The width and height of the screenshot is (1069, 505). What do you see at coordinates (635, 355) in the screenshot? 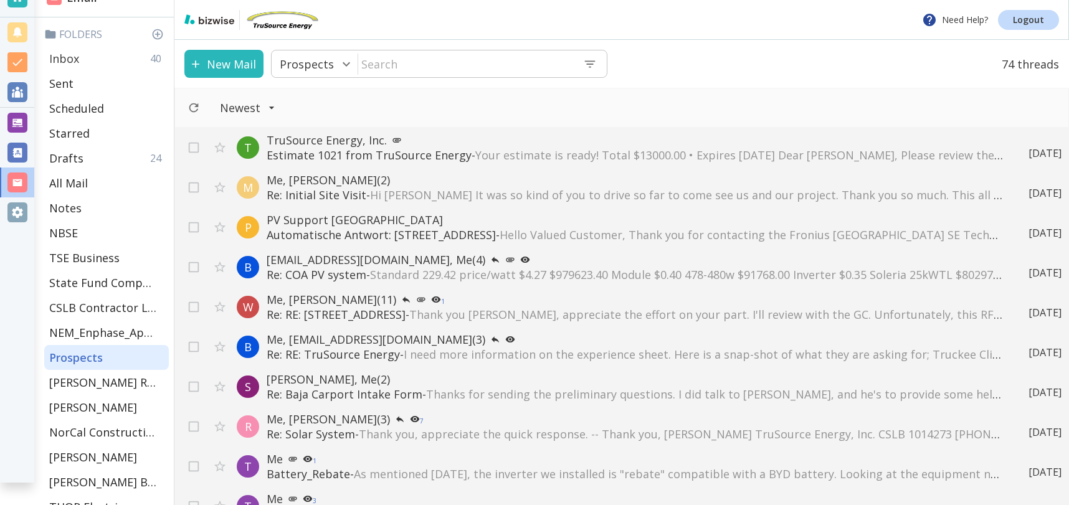
I see `p: Re: RE: TruSource Energy -` at bounding box center [635, 355].